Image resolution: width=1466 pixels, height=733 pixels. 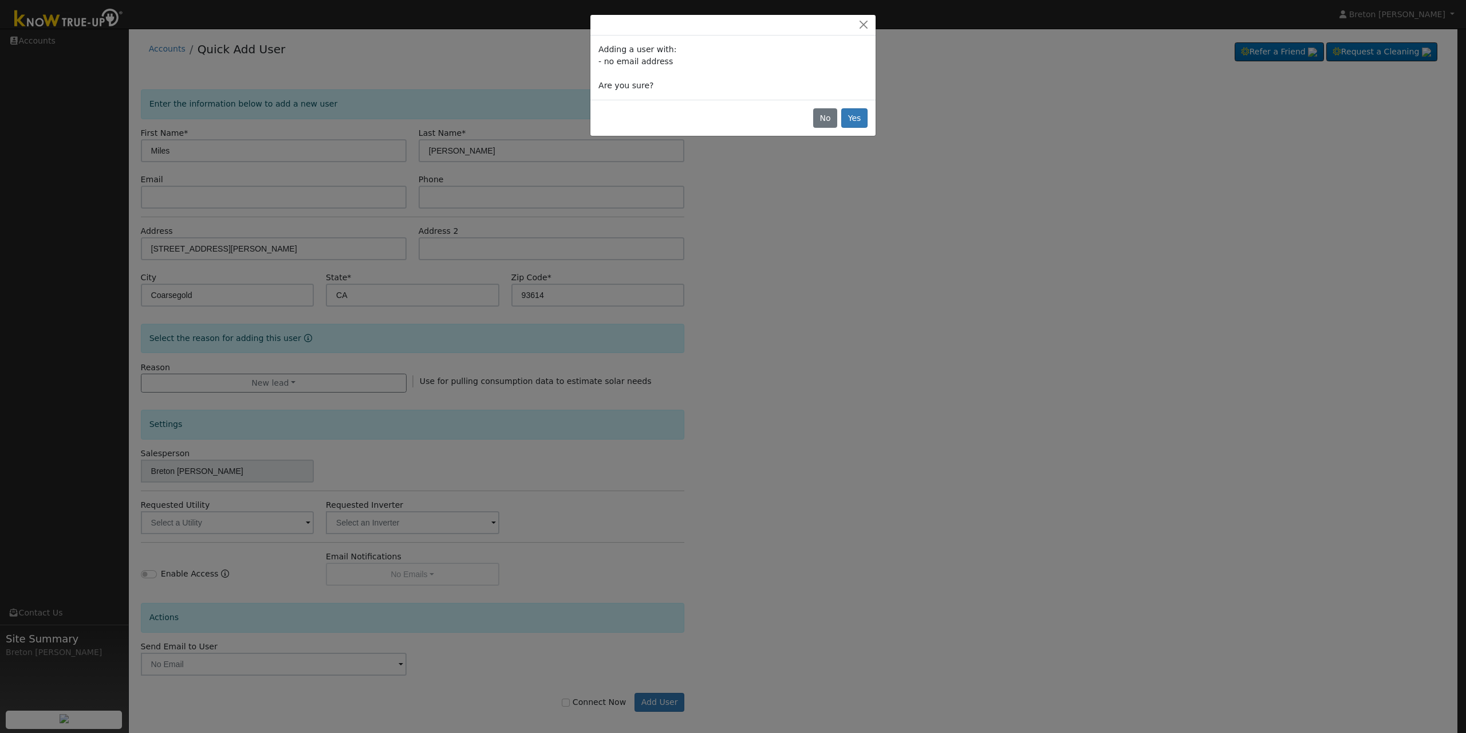 I want to click on button: Yes, so click(x=855, y=118).